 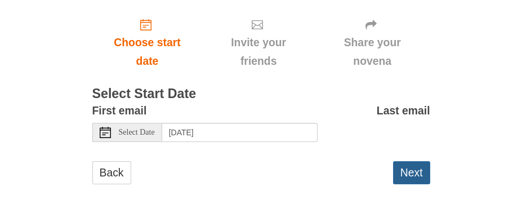 What do you see at coordinates (119, 110) in the screenshot?
I see `label: First email` at bounding box center [119, 110].